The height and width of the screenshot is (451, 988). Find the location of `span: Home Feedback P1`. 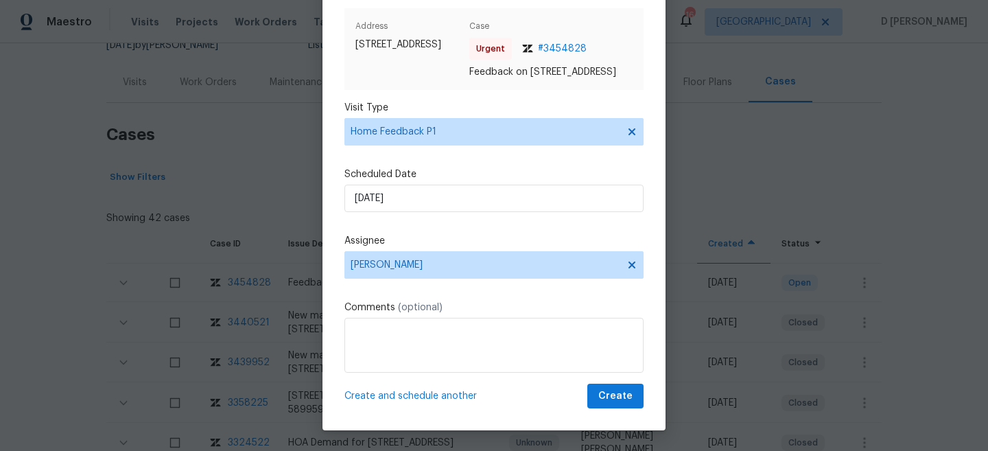

span: Home Feedback P1 is located at coordinates (484, 132).